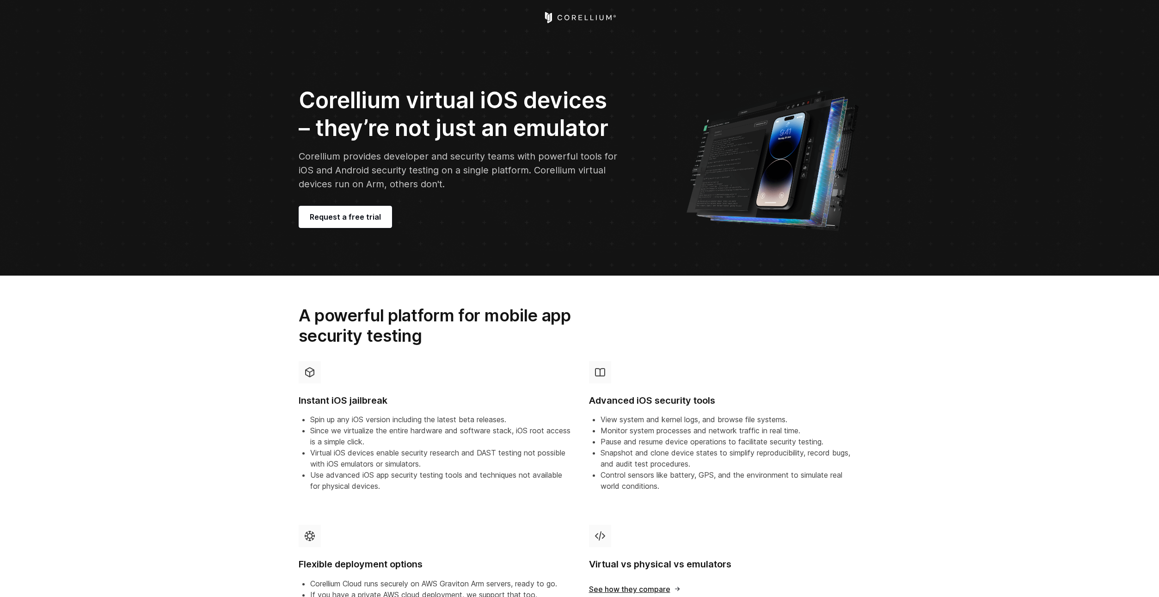 The image size is (1159, 597). What do you see at coordinates (635, 589) in the screenshot?
I see `span: See how they compare` at bounding box center [635, 589].